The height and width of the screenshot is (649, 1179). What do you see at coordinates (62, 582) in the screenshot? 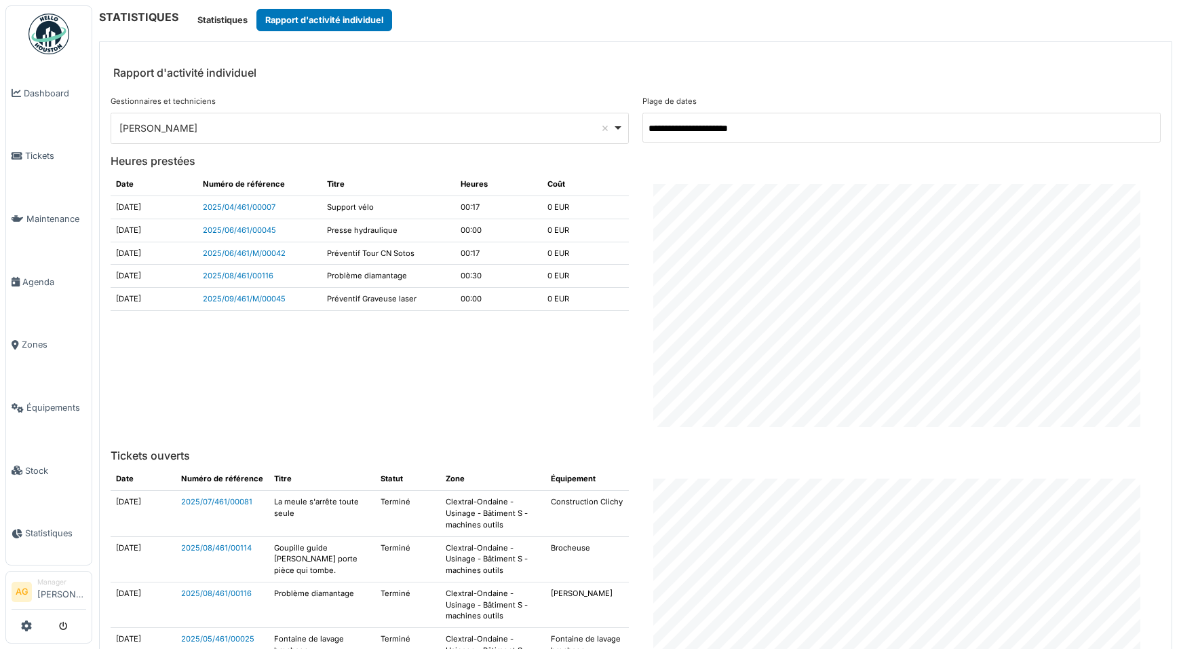
I see `div: Manager` at bounding box center [62, 582].